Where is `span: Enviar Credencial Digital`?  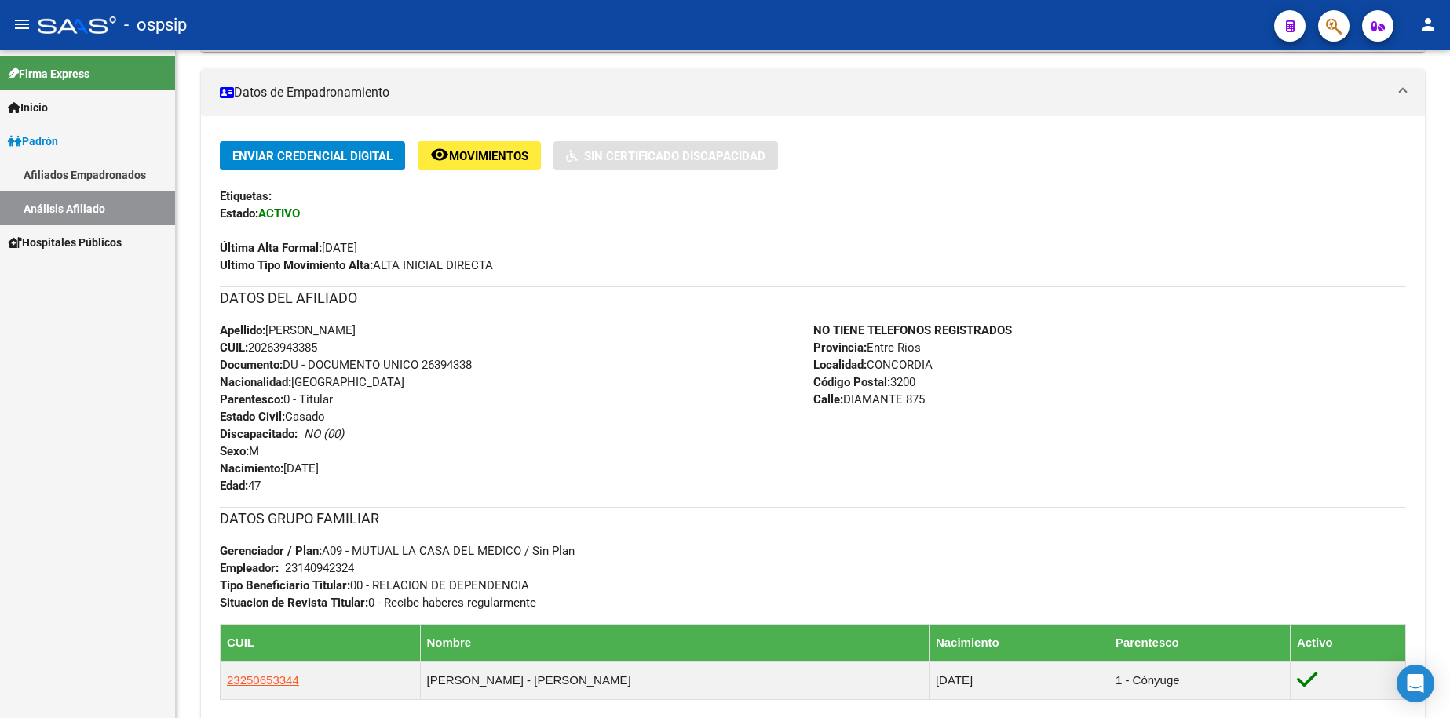
span: Enviar Credencial Digital is located at coordinates (312, 156).